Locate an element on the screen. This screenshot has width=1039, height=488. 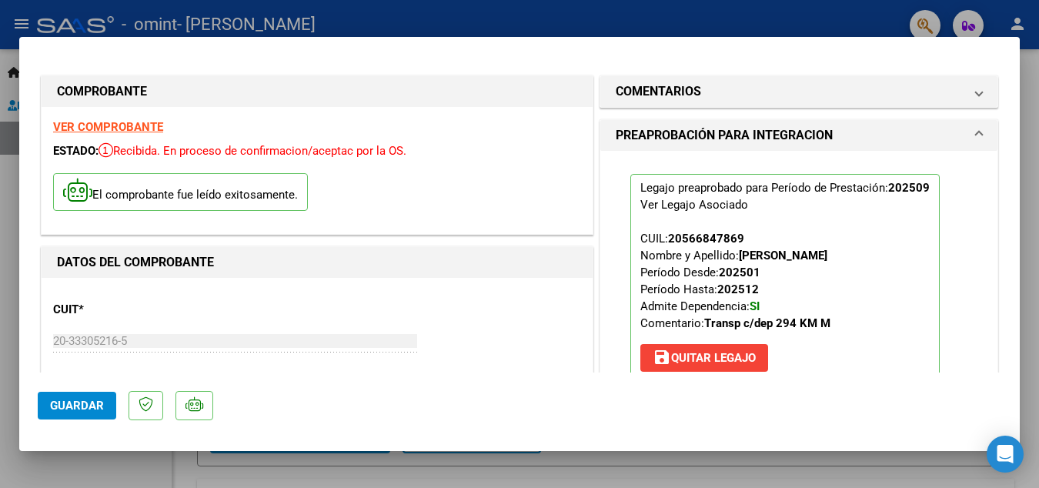
span: Guardar is located at coordinates (77, 406).